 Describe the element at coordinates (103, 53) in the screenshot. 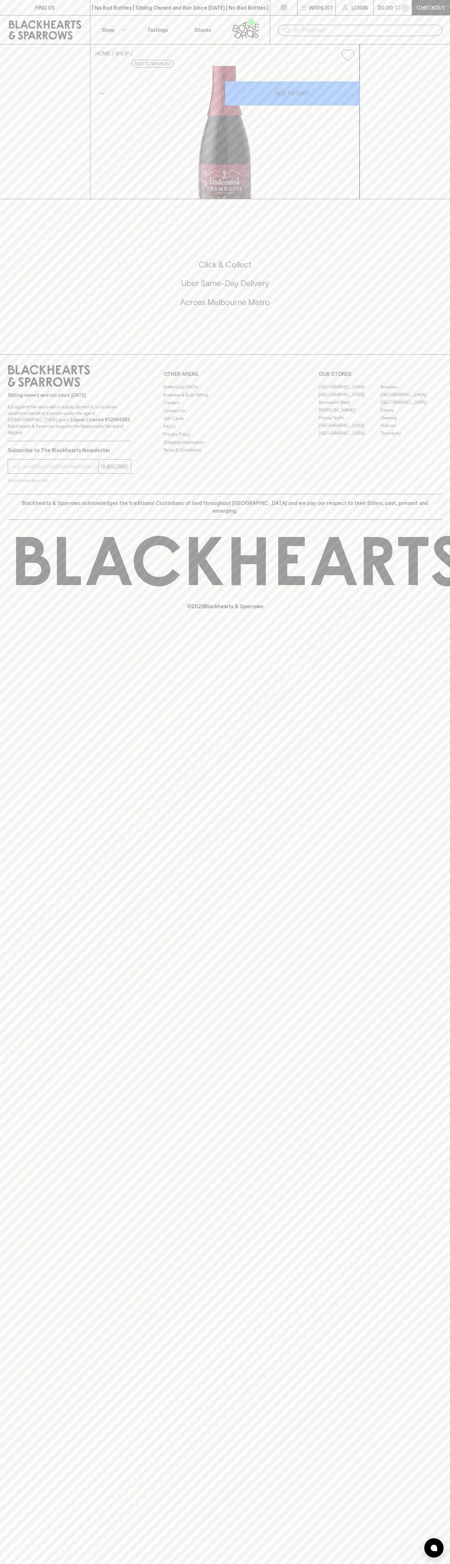

I see `a: HOME` at that location.